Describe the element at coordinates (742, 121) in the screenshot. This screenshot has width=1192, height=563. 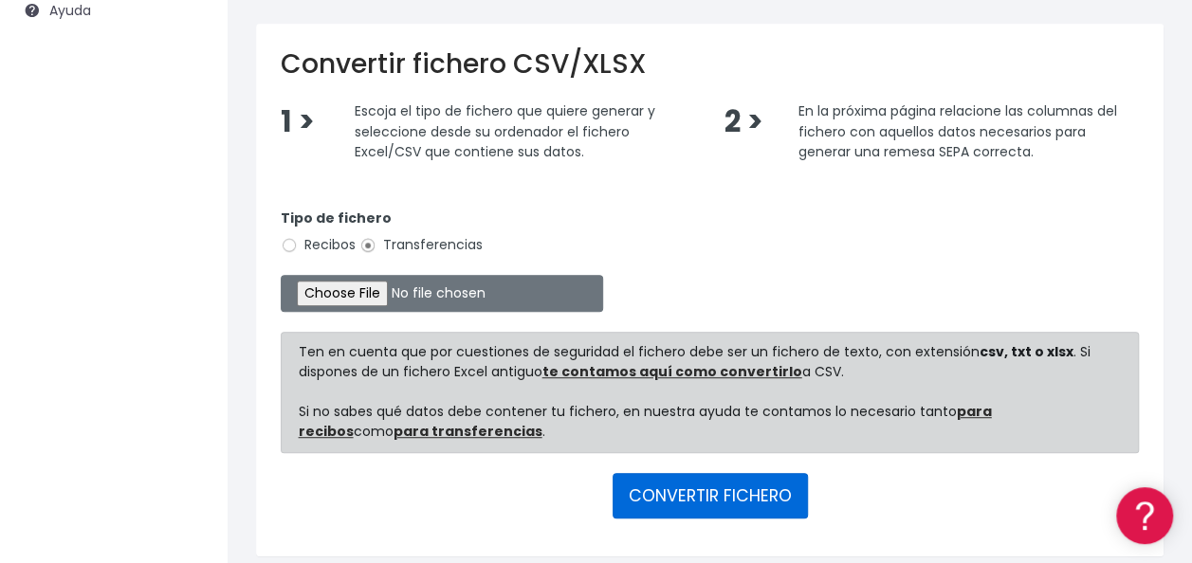
I see `span: 2 >` at that location.